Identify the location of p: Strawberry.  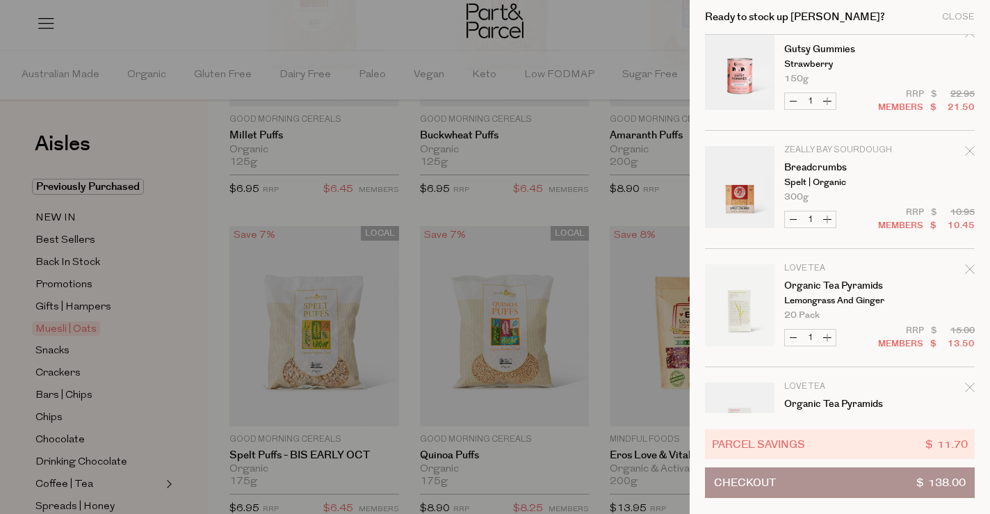
(838, 64).